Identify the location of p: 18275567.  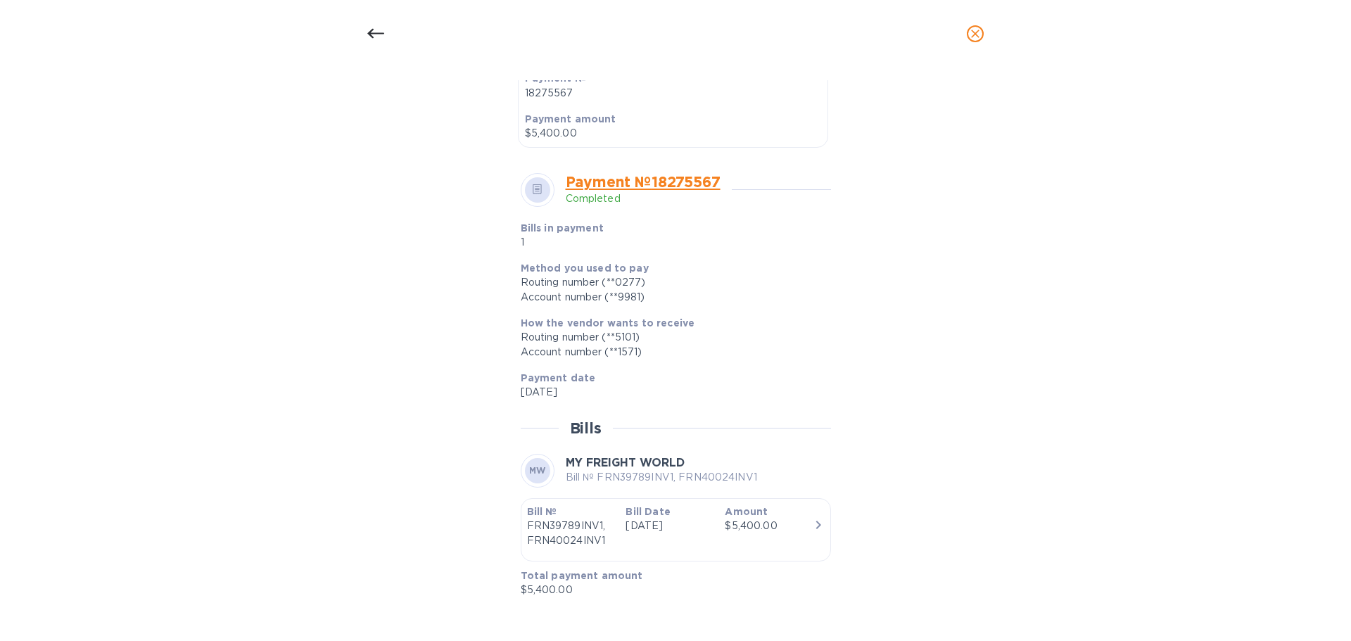
(673, 93).